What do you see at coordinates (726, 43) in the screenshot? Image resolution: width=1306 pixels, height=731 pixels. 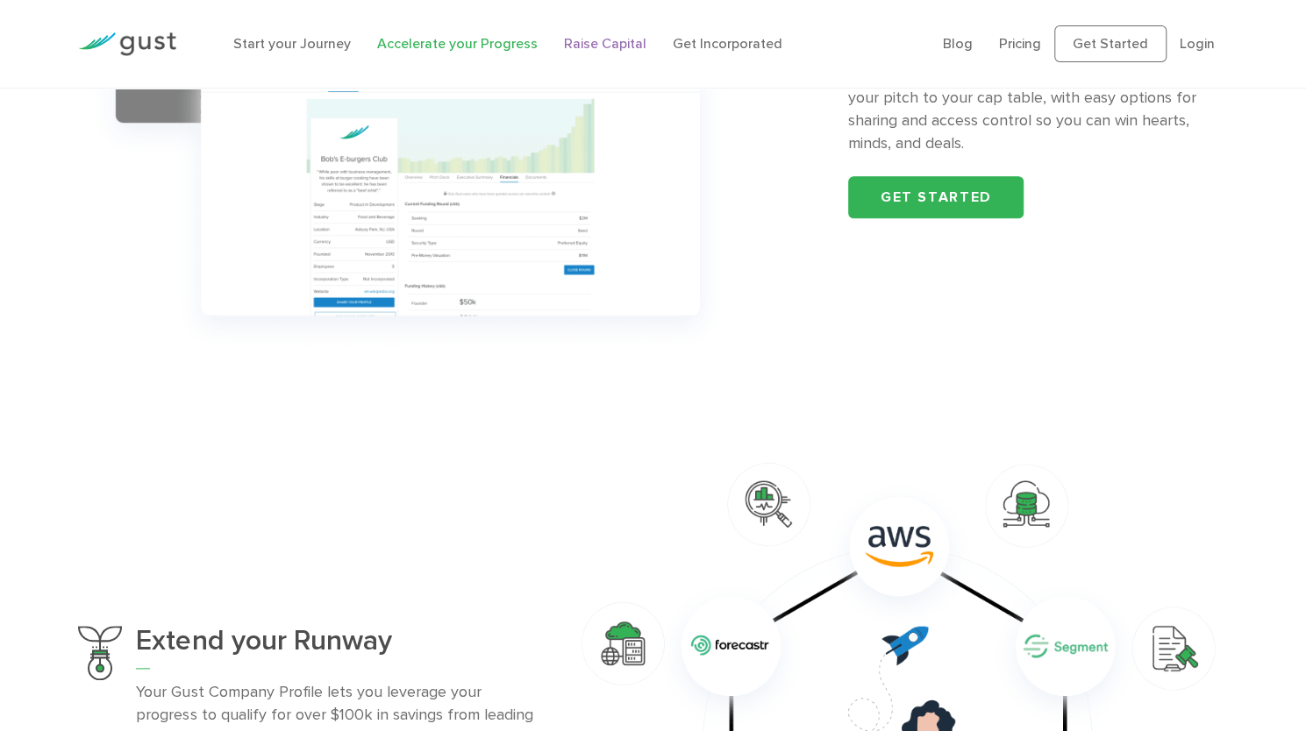 I see `a: Get Incorporated` at bounding box center [726, 43].